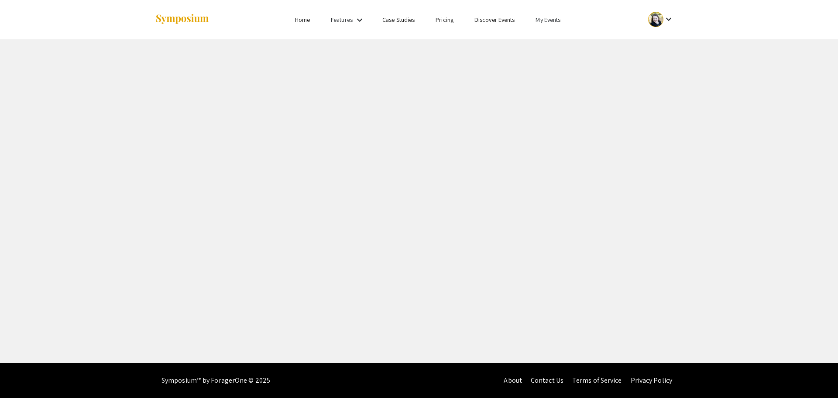 This screenshot has width=838, height=398. Describe the element at coordinates (303, 20) in the screenshot. I see `a: Home` at that location.